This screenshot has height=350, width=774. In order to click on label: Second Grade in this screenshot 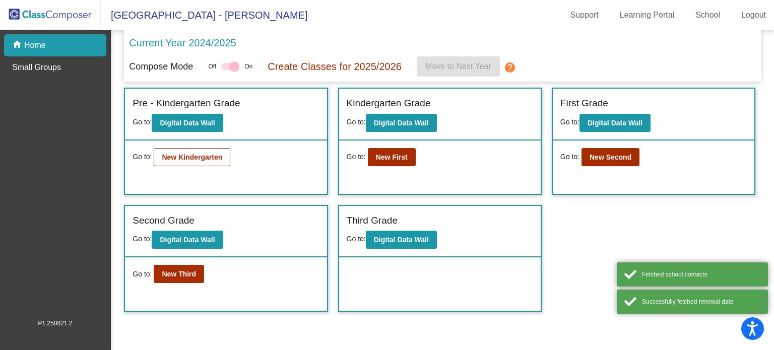, I will do `click(163, 221)`.